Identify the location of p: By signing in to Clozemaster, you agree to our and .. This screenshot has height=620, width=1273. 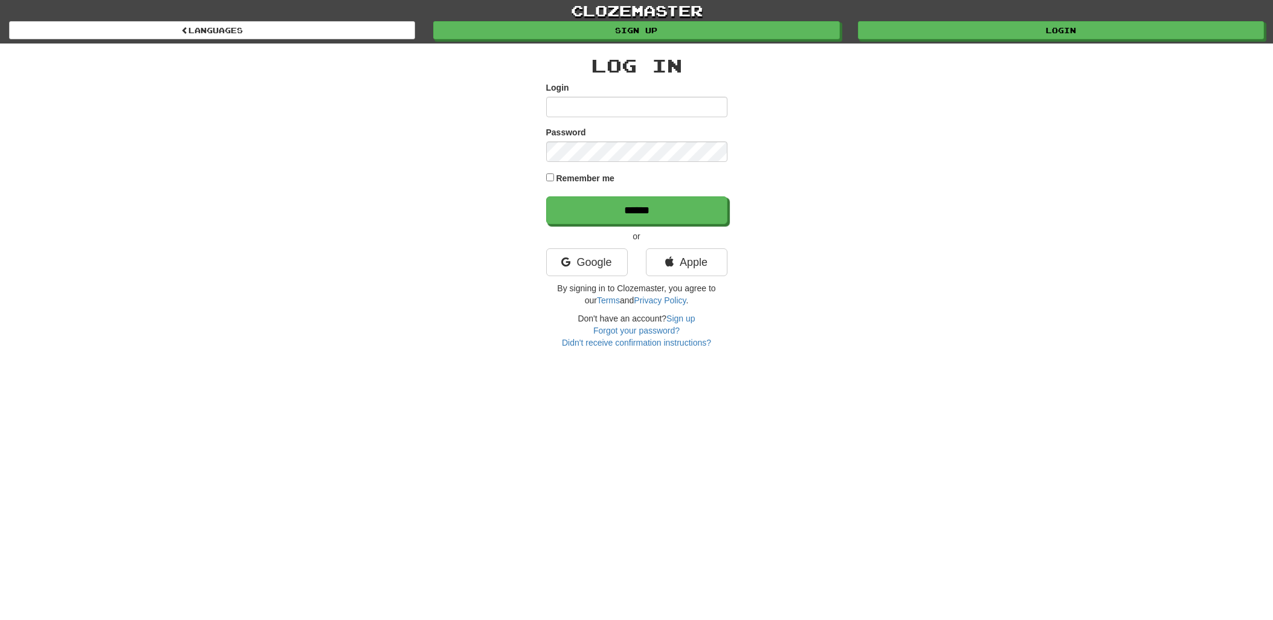
(637, 294).